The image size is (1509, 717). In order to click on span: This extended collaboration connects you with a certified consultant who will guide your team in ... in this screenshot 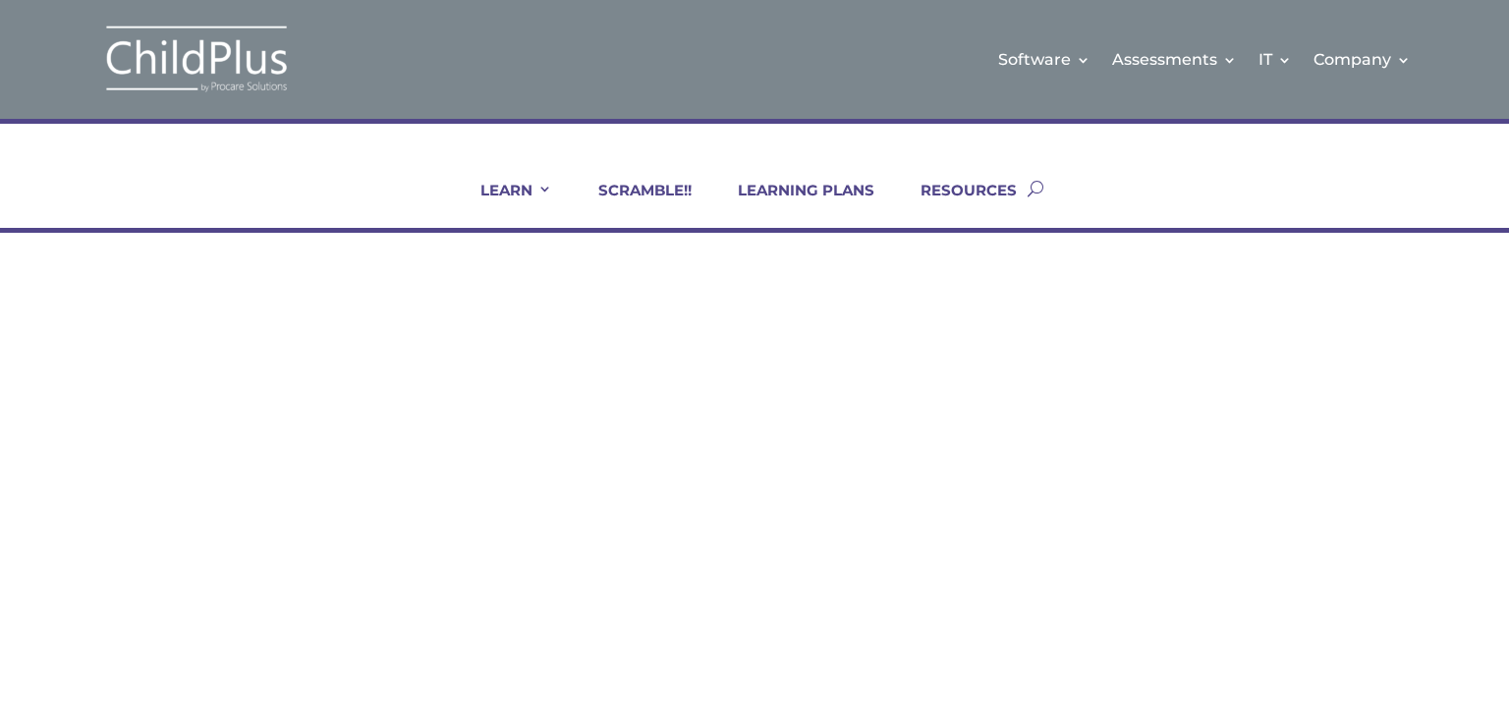, I will do `click(1017, 576)`.